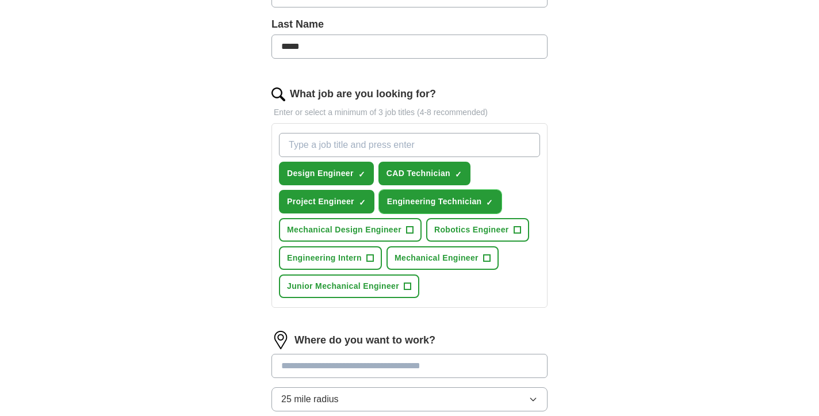 This screenshot has height=416, width=819. I want to click on img: location.png, so click(281, 340).